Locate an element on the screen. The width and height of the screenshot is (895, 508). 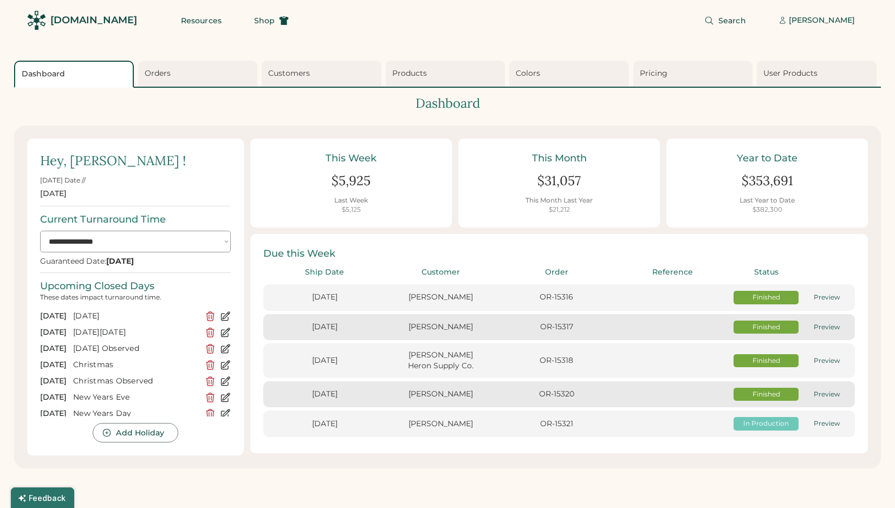
div: Customer is located at coordinates (441, 273).